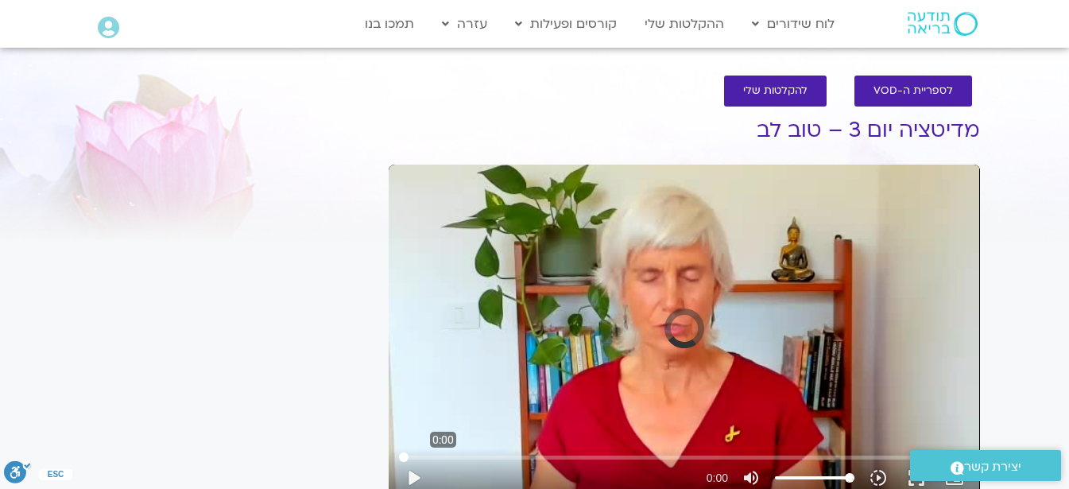  What do you see at coordinates (684, 24) in the screenshot?
I see `a: ההקלטות שלי` at bounding box center [684, 24].